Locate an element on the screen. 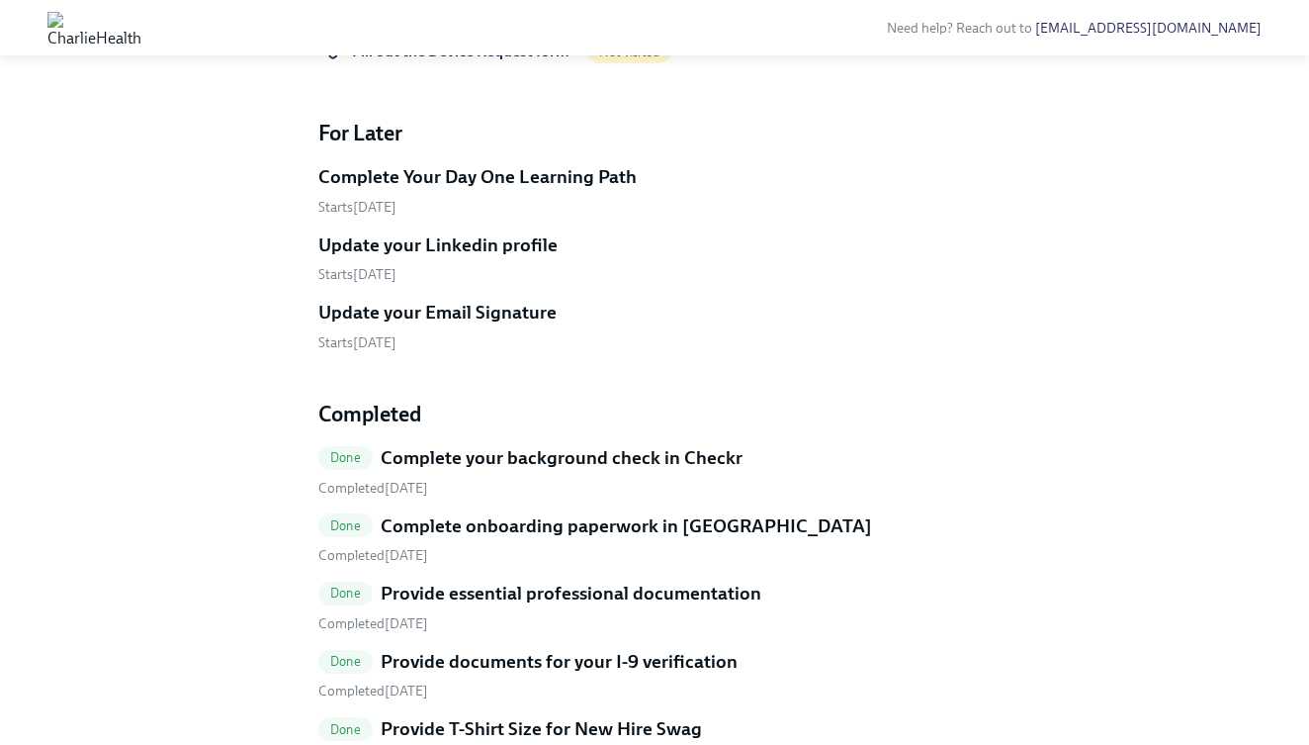 The image size is (1309, 745). img: CharlieHealth is located at coordinates (94, 28).